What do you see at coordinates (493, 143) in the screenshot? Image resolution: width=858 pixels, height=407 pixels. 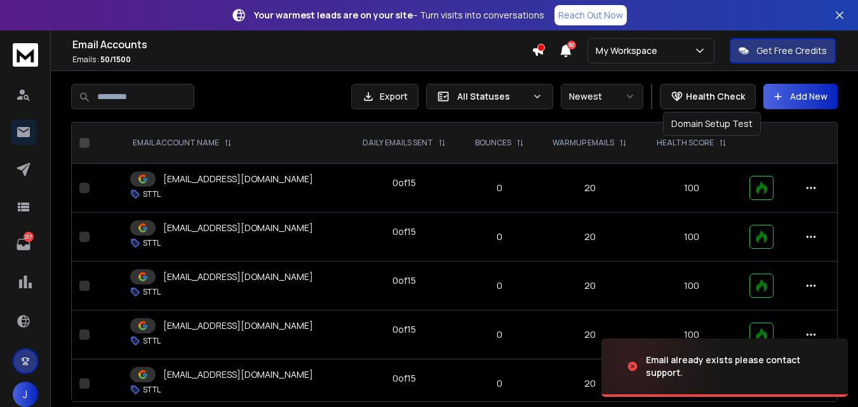 I see `p: BOUNCES` at bounding box center [493, 143].